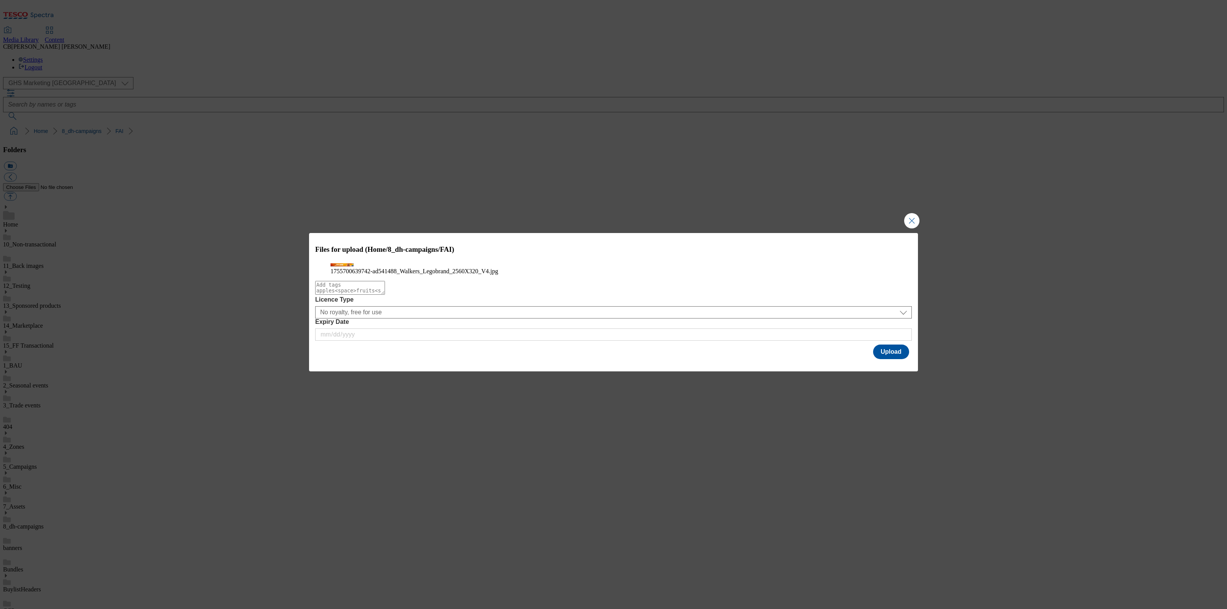 The height and width of the screenshot is (609, 1227). I want to click on button: Upload, so click(891, 352).